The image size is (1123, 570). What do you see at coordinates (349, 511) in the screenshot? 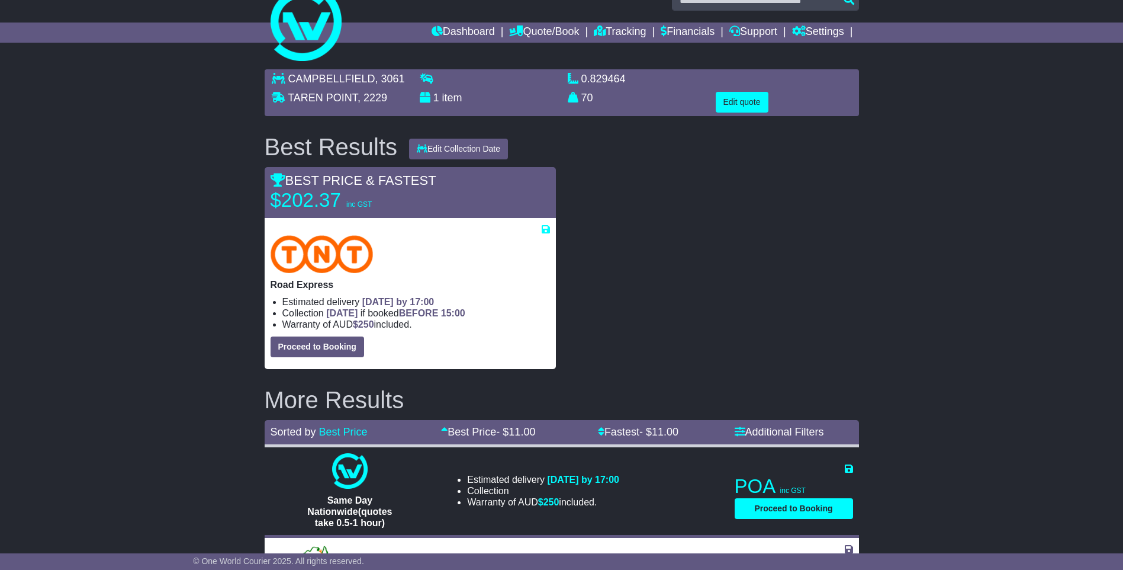
I see `span: Same Day Nationwide(quotes take 0.5-1 hour)` at bounding box center [349, 511].